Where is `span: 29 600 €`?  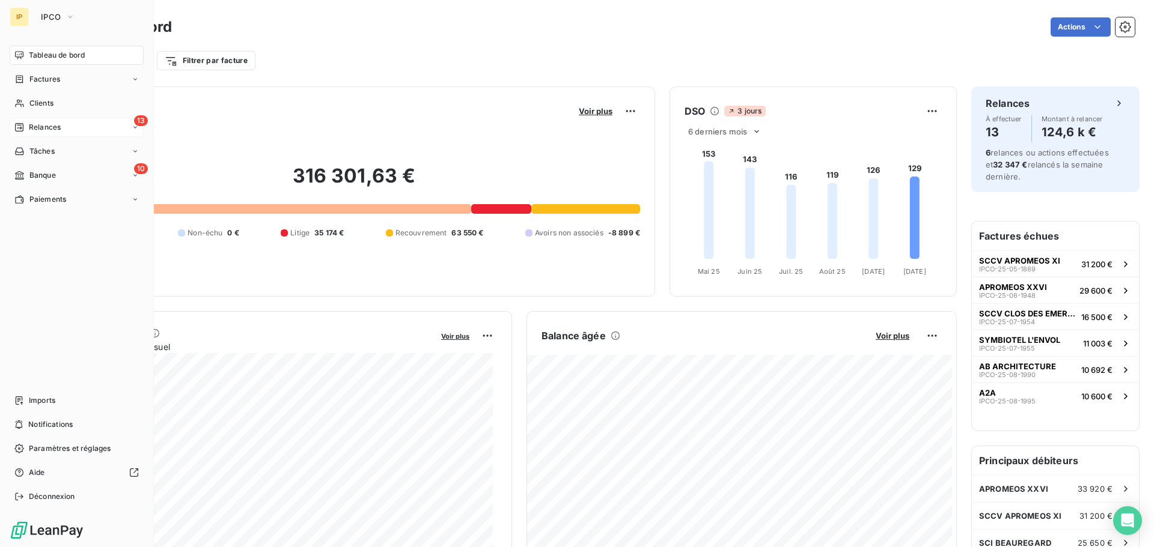 span: 29 600 € is located at coordinates (1095, 291).